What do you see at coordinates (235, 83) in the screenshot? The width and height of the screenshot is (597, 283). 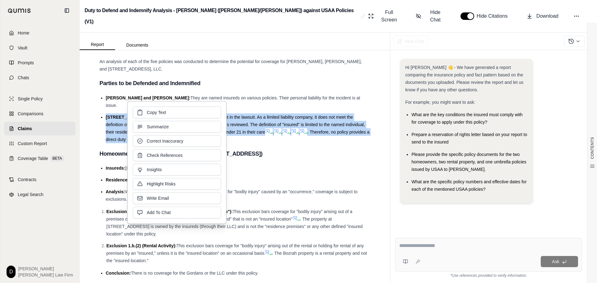 I see `h3: Parties to be Defended and Indemnified` at bounding box center [235, 83].